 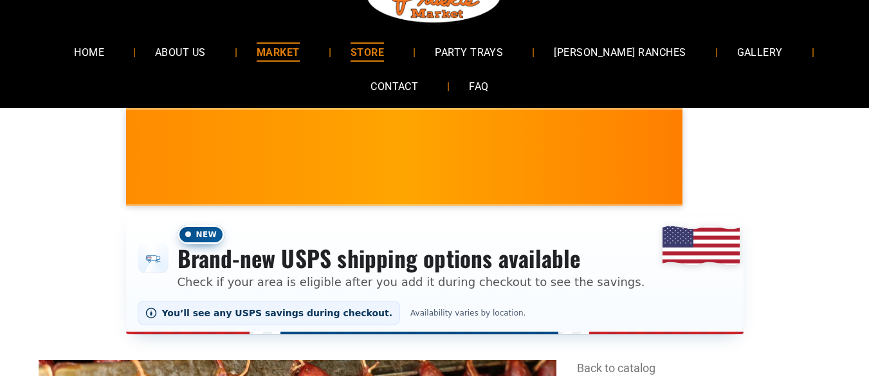 What do you see at coordinates (435, 275) in the screenshot?
I see `div: Shipping options announcement` at bounding box center [435, 275].